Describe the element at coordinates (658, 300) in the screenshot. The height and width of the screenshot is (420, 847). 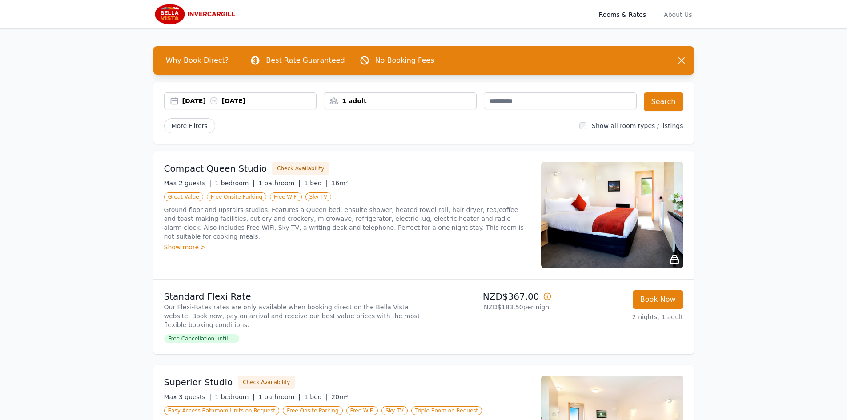
I see `button: Book Now` at that location.